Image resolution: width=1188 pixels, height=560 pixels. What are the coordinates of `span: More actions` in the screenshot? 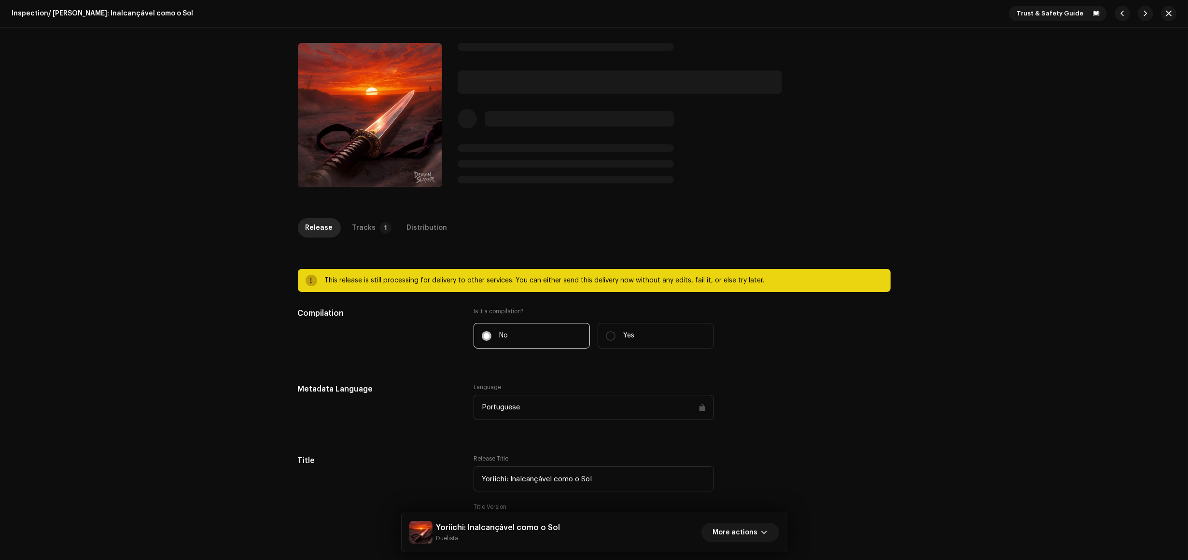 It's located at (735, 533).